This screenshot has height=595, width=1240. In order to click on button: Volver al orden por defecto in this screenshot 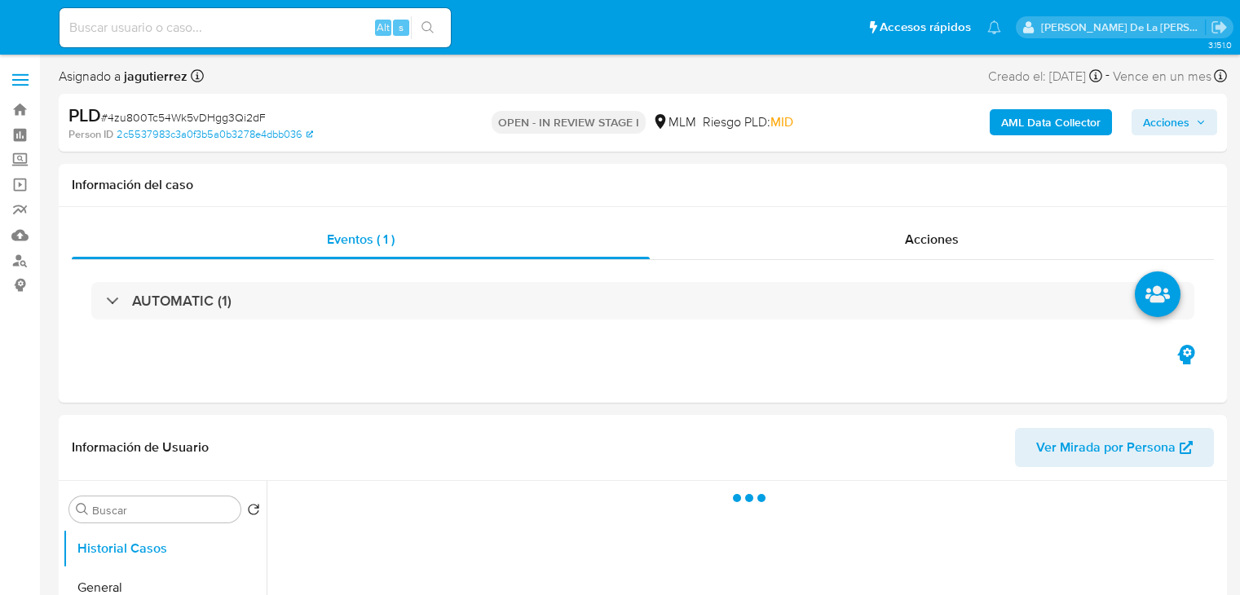, I will do `click(253, 512)`.